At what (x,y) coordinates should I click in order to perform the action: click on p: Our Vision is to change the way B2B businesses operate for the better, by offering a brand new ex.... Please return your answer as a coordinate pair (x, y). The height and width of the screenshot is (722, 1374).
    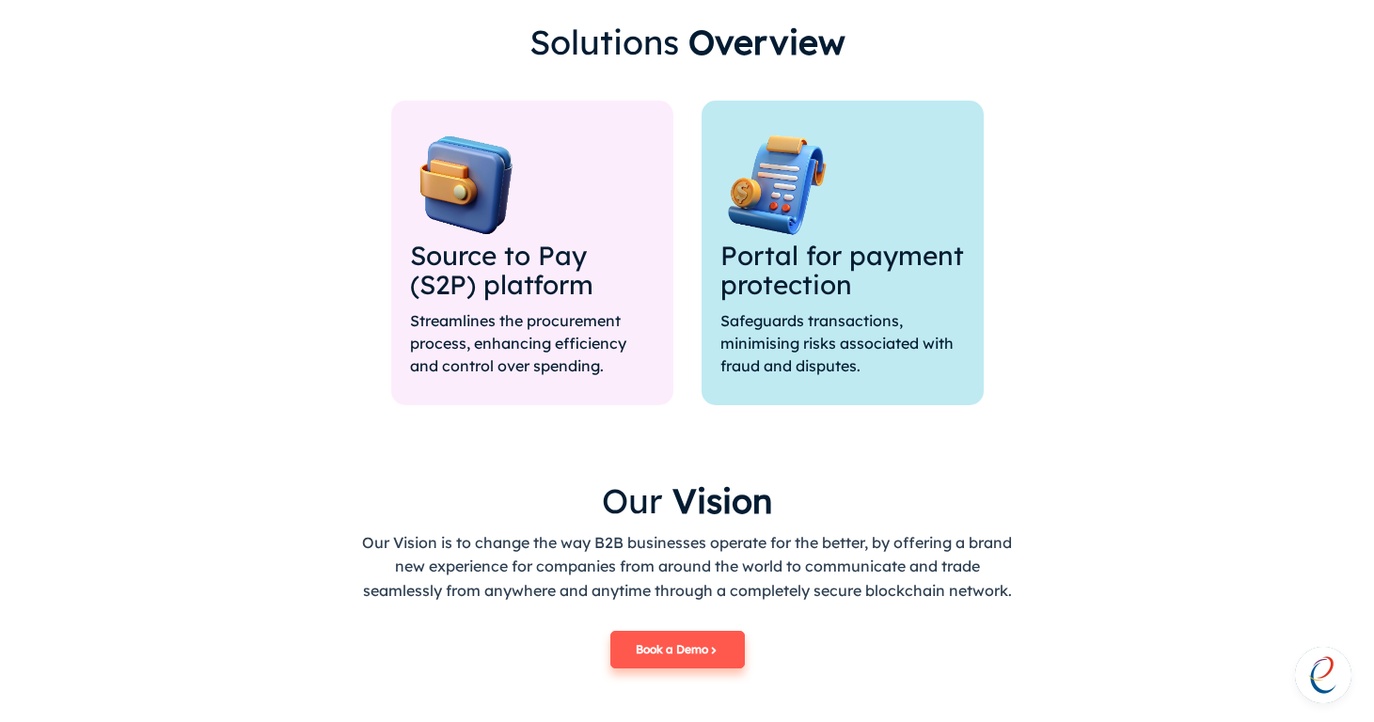
    Looking at the image, I should click on (688, 567).